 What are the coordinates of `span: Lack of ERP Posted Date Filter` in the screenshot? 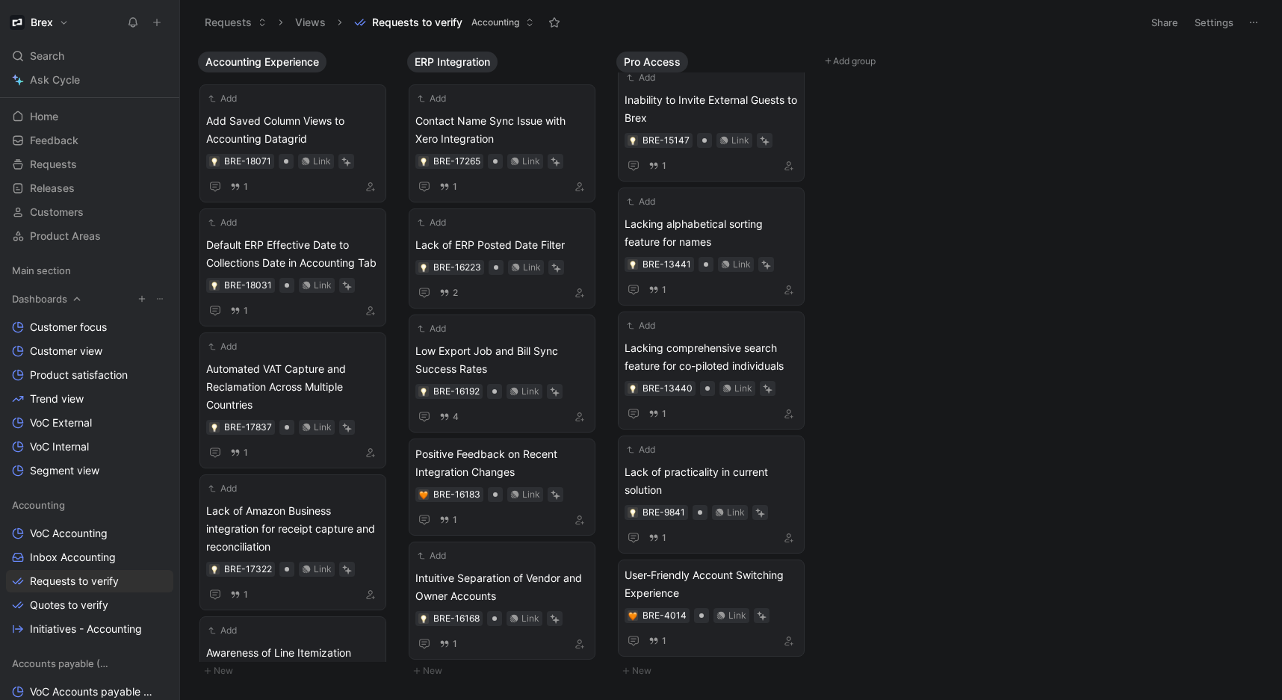 It's located at (502, 245).